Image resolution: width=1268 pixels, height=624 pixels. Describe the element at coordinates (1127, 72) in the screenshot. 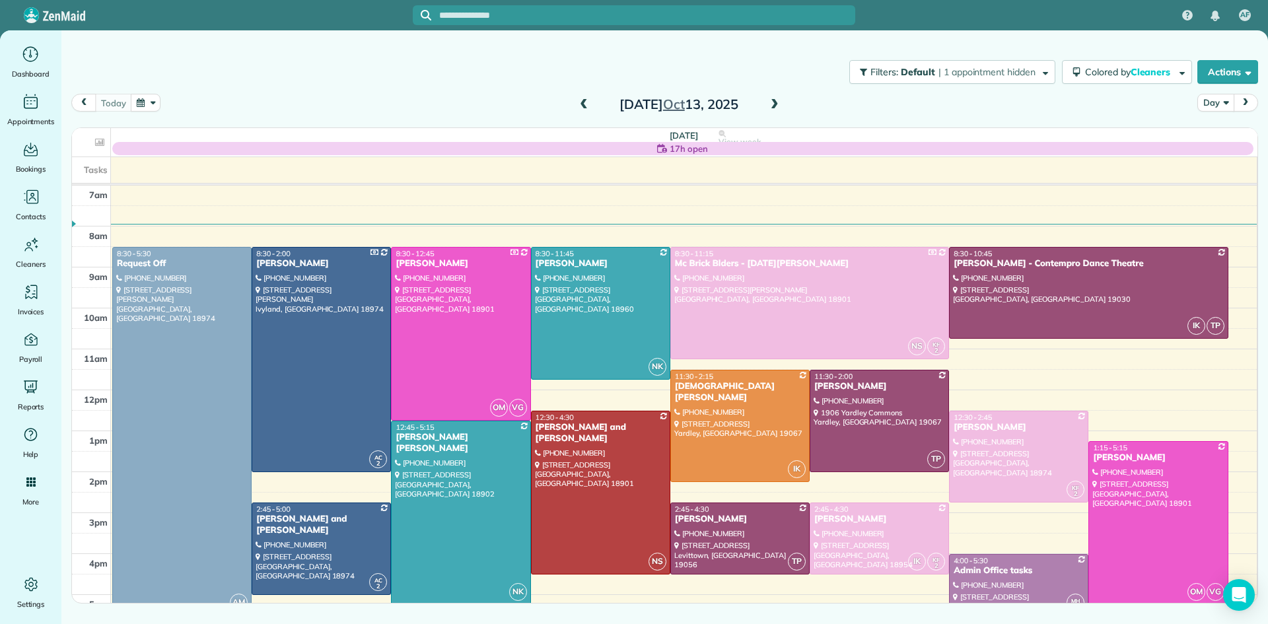

I see `button: Colored byCleaners` at that location.